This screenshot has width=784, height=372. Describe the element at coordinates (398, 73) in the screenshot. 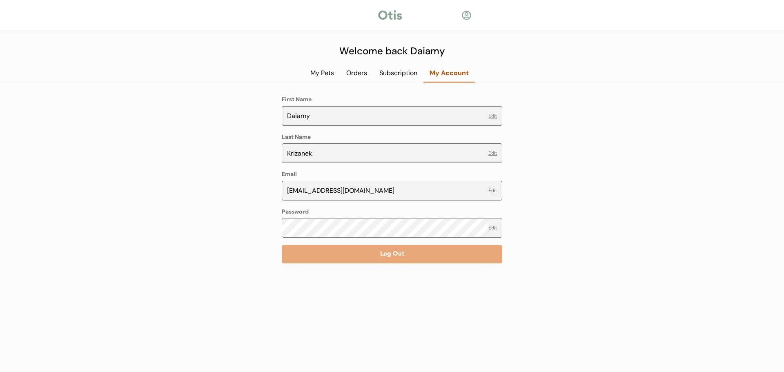

I see `div: Subscription` at that location.